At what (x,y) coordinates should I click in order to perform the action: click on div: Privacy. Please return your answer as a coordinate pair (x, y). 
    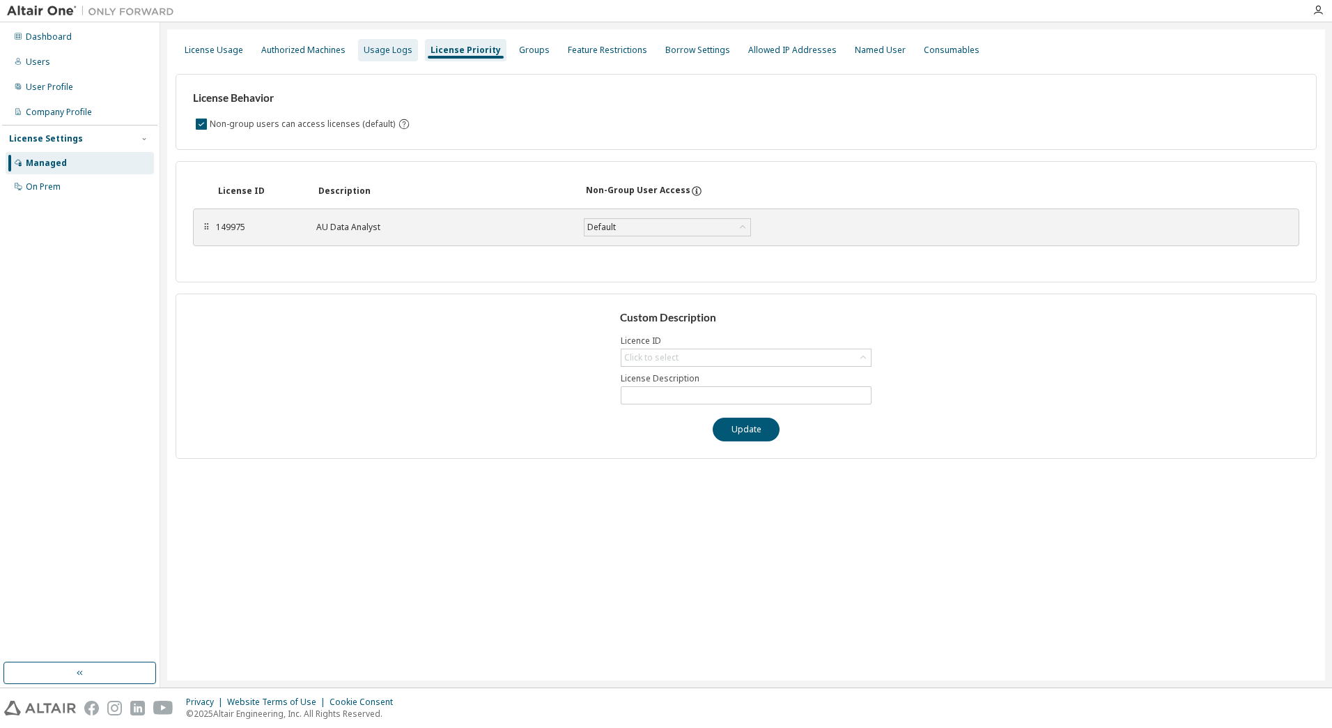
    Looking at the image, I should click on (206, 702).